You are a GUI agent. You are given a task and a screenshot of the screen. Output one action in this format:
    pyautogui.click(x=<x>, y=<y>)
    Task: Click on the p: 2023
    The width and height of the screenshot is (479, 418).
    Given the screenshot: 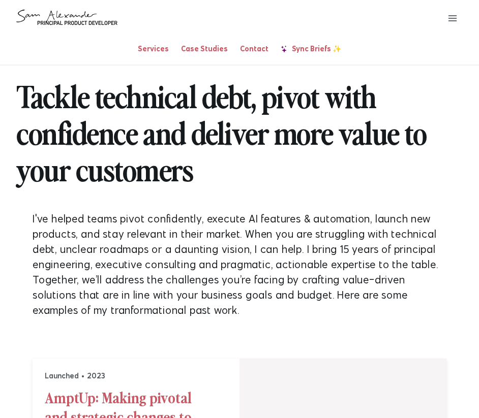 What is the action you would take?
    pyautogui.click(x=96, y=376)
    